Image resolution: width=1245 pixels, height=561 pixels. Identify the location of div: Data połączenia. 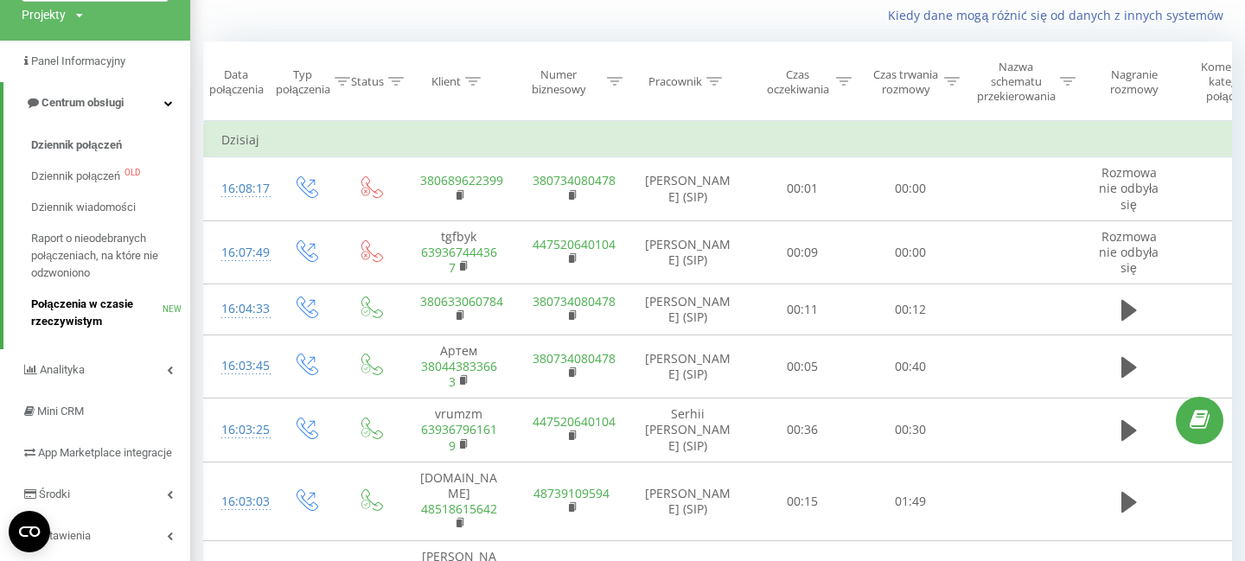
(236, 82).